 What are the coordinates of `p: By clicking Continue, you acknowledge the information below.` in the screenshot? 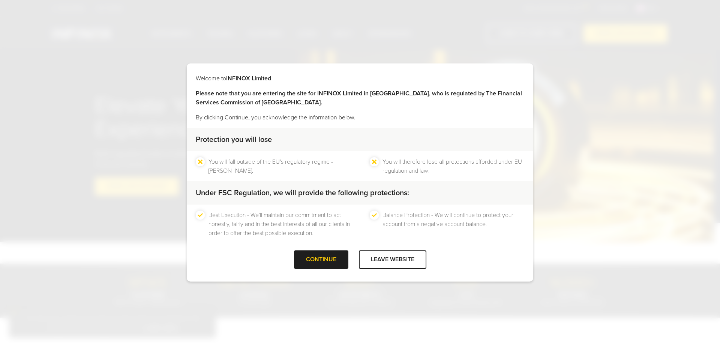 It's located at (360, 117).